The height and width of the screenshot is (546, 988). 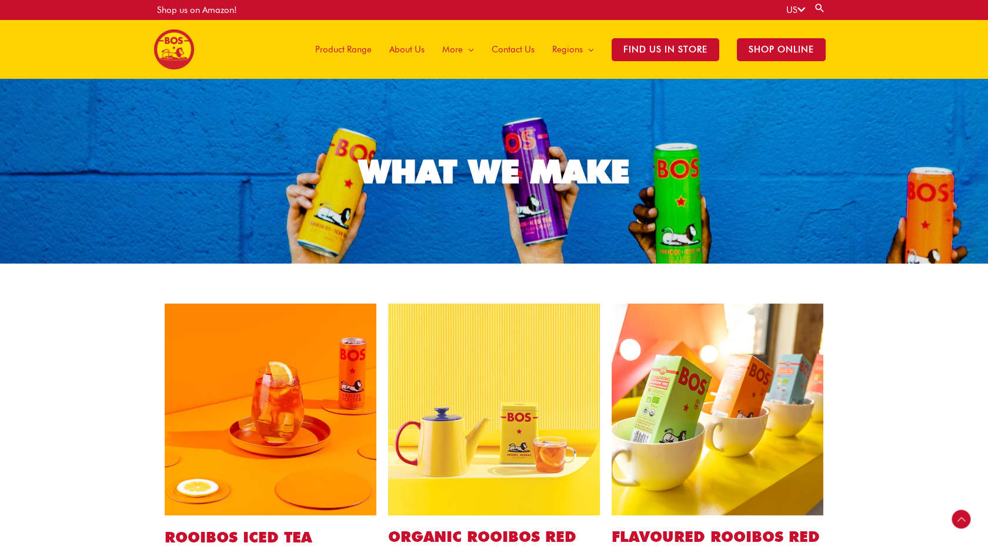 What do you see at coordinates (567, 49) in the screenshot?
I see `span: Regions` at bounding box center [567, 49].